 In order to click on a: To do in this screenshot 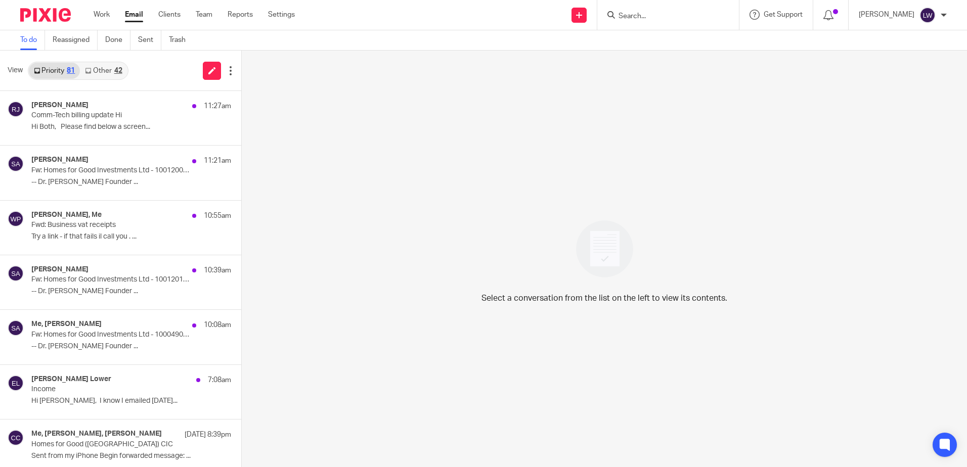, I will do `click(32, 40)`.